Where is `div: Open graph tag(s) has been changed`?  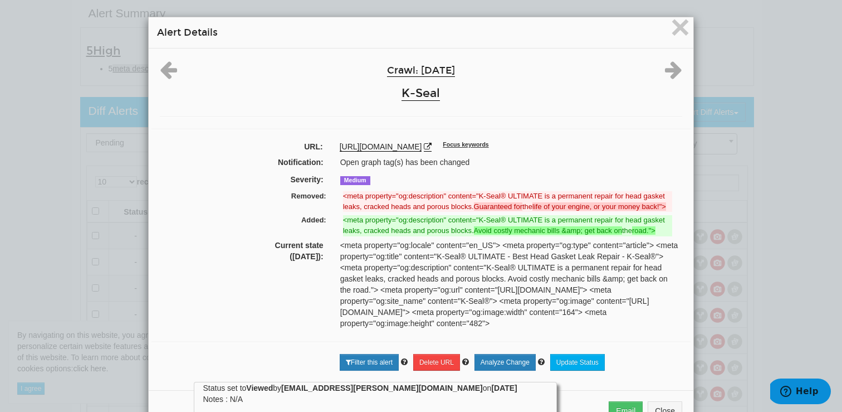 div: Open graph tag(s) has been changed is located at coordinates (510, 162).